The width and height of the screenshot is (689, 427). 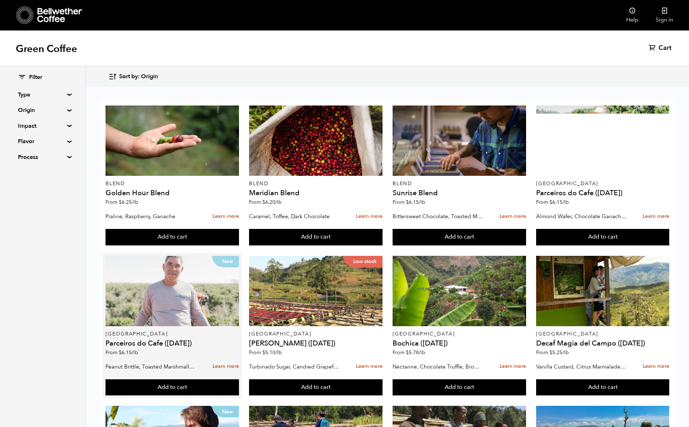 What do you see at coordinates (665, 48) in the screenshot?
I see `span: Cart` at bounding box center [665, 48].